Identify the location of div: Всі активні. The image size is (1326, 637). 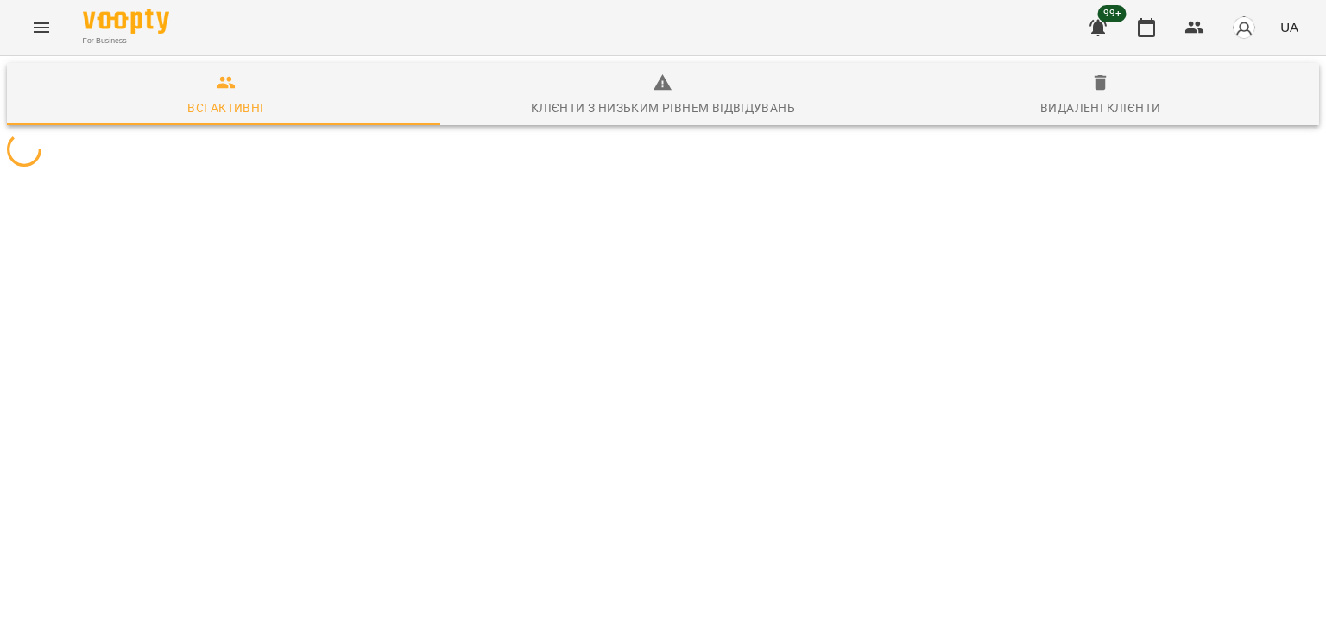
(225, 108).